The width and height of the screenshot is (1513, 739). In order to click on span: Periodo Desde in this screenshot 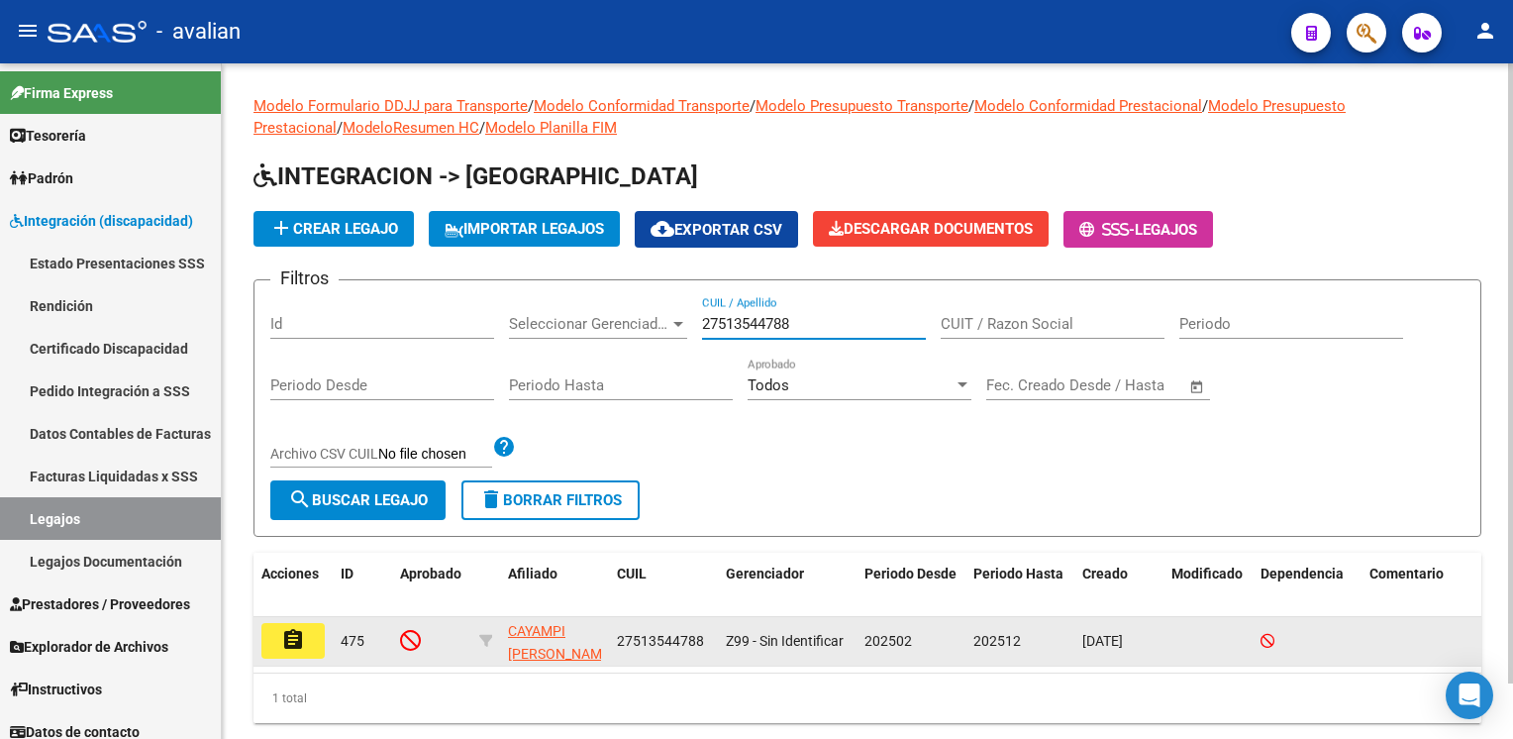, I will do `click(910, 573)`.